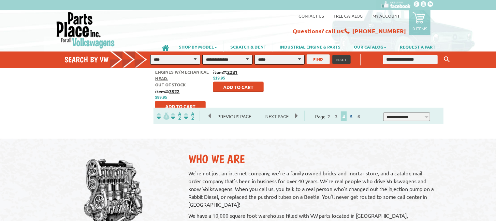  I want to click on a: 2, so click(329, 116).